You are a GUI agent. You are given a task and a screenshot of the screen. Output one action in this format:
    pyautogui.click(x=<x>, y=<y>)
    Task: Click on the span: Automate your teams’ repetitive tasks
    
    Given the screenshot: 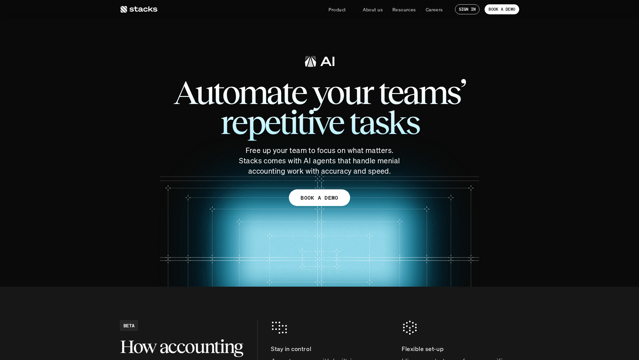 What is the action you would take?
    pyautogui.click(x=320, y=107)
    